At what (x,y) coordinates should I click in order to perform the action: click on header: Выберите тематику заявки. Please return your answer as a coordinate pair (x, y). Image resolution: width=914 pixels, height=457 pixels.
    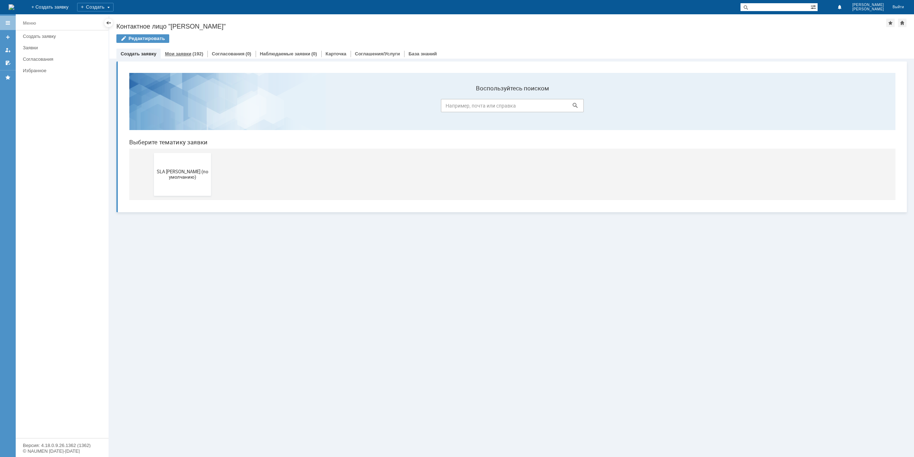
    Looking at the image, I should click on (389, 75).